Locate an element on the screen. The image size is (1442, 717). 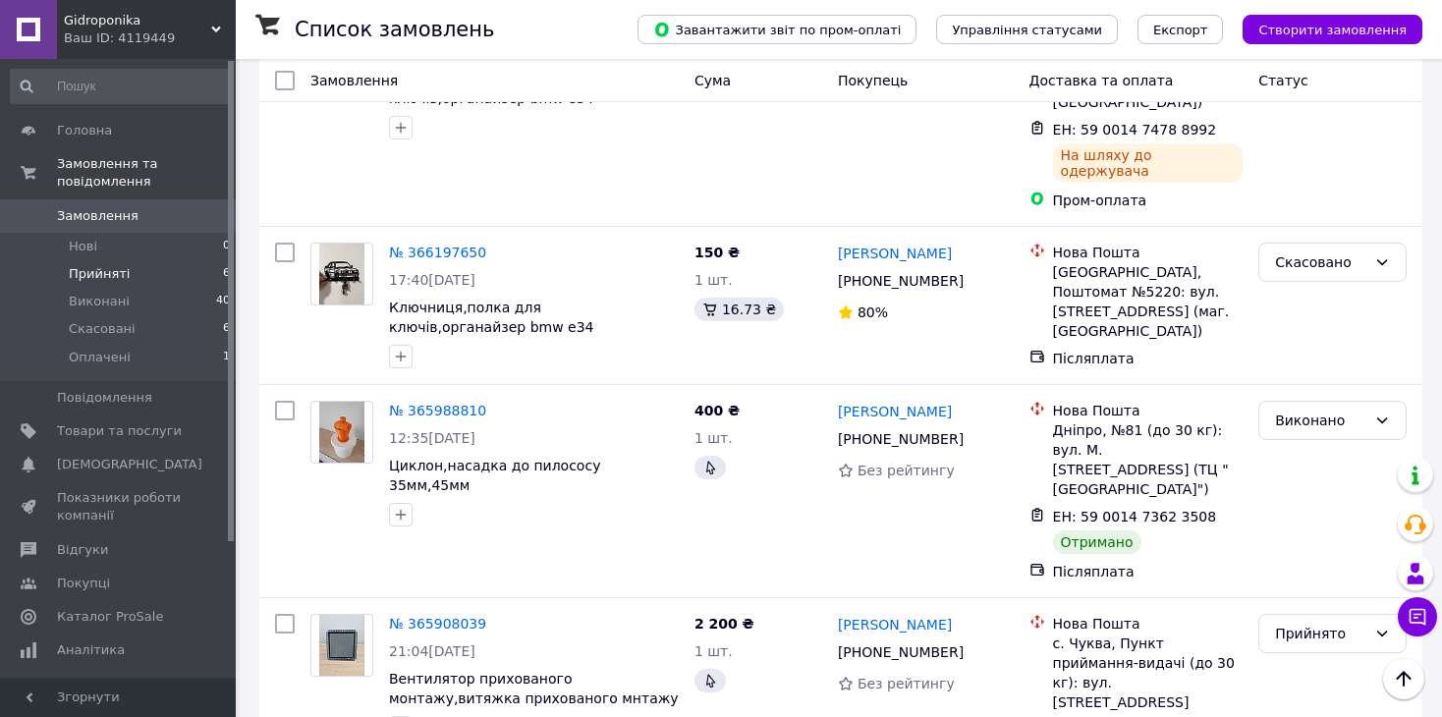
span: Покупці is located at coordinates (84, 584).